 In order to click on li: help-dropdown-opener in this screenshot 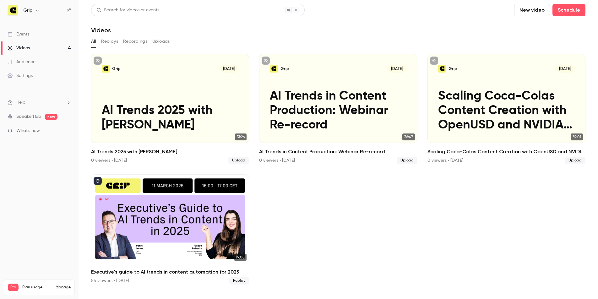, I will do `click(39, 102)`.